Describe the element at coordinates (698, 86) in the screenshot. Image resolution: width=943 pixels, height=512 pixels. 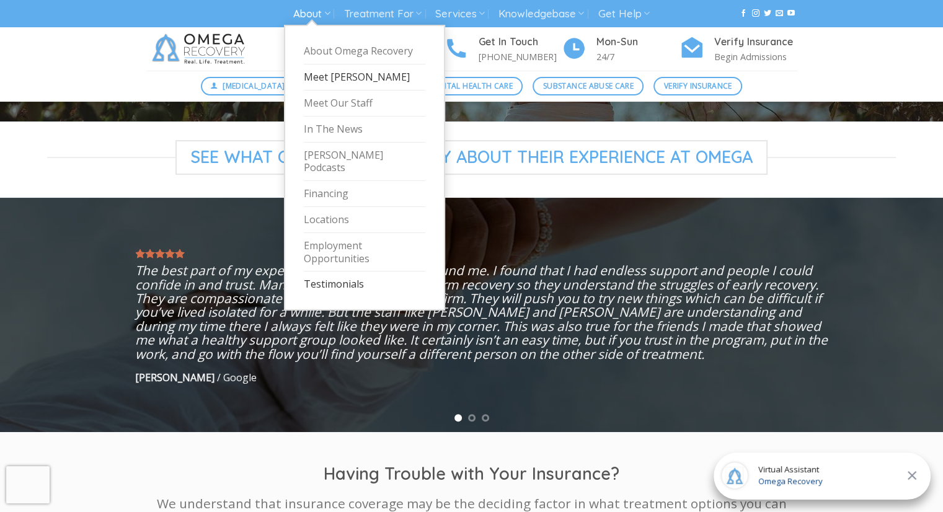
I see `span: Verify Insurance` at that location.